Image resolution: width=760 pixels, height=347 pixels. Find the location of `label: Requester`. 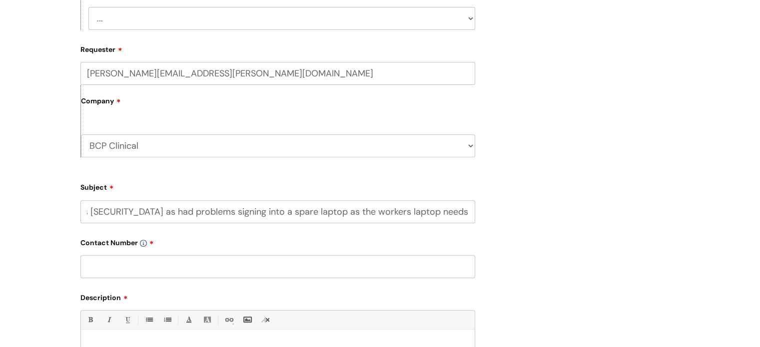

label: Requester is located at coordinates (278, 48).